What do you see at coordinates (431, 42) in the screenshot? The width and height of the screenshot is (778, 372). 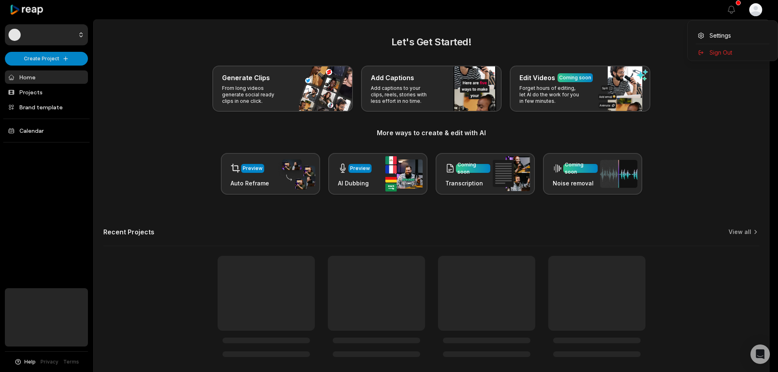 I see `h2: Let's Get Started!` at bounding box center [431, 42].